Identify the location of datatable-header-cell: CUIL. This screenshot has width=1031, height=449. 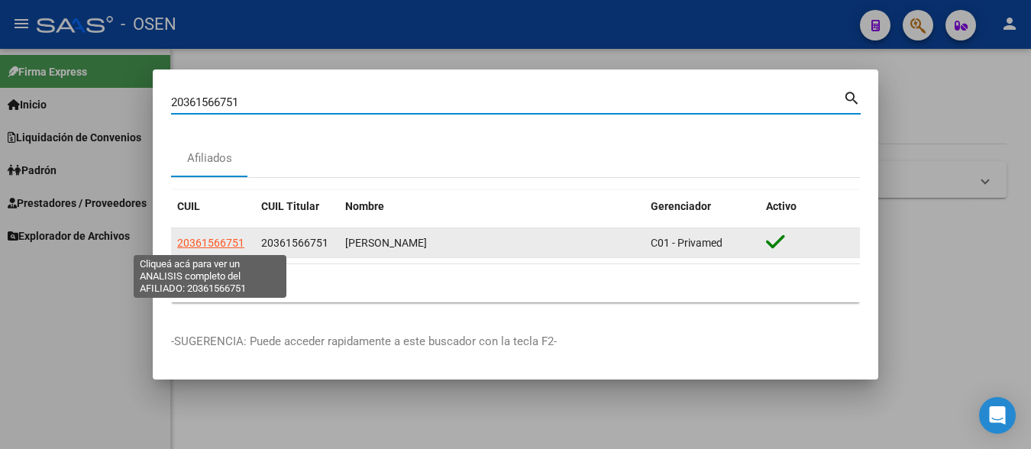
(213, 206).